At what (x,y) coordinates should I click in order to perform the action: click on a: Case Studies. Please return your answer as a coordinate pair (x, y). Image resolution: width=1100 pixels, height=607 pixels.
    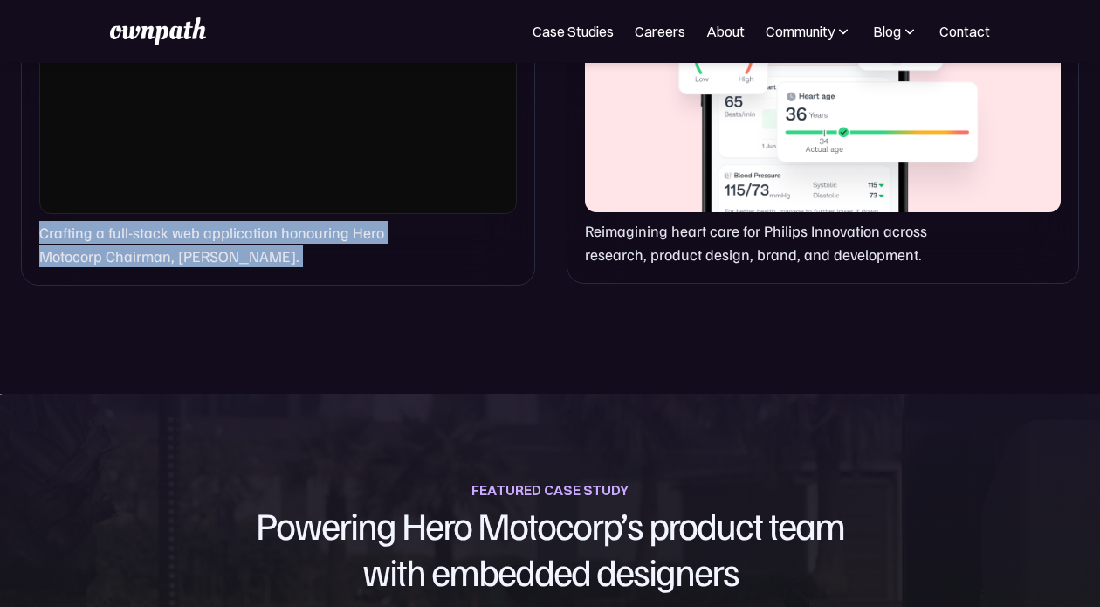
    Looking at the image, I should click on (573, 31).